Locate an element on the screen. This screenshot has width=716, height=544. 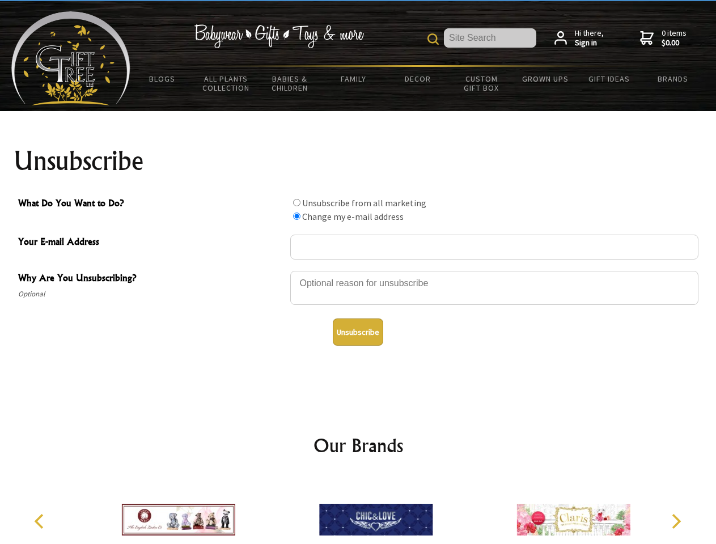
a: BLOGS is located at coordinates (162, 79).